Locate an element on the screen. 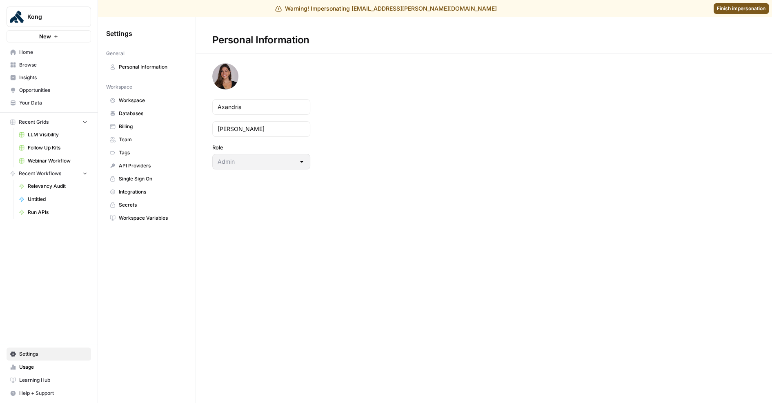  a: Integrations is located at coordinates (147, 192).